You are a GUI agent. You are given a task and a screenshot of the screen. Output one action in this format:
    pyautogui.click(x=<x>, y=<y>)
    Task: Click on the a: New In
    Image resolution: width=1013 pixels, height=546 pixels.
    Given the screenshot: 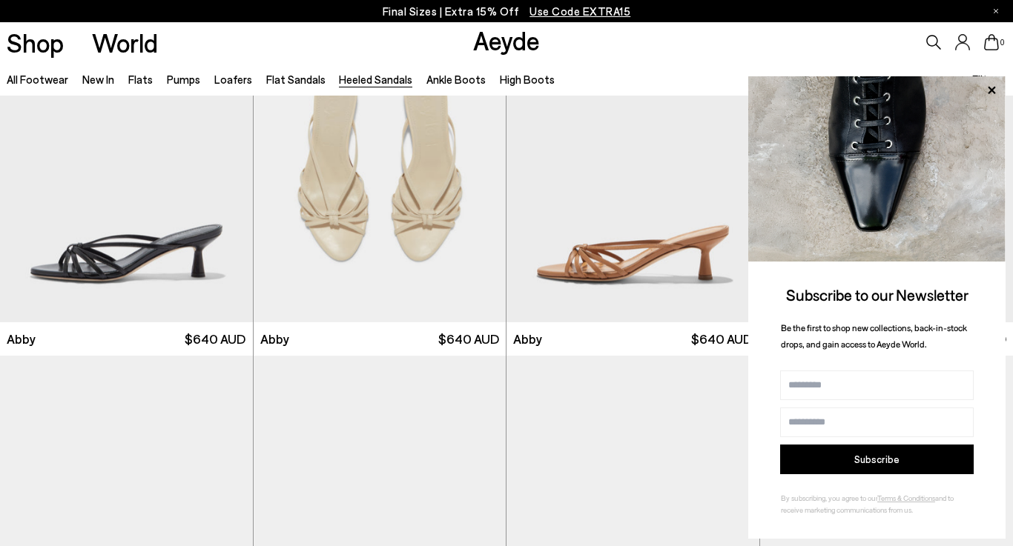 What is the action you would take?
    pyautogui.click(x=98, y=79)
    